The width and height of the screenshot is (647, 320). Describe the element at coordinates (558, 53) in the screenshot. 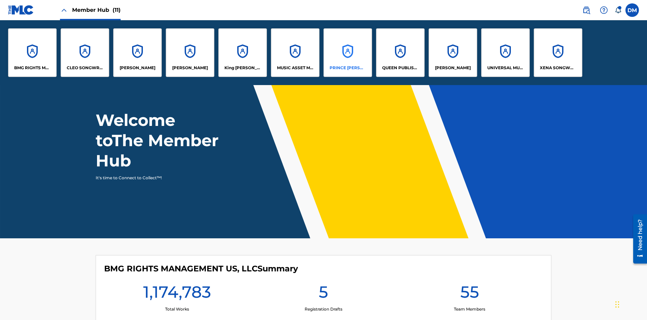

I see `a: AccountsXENA SONGWRITER` at that location.